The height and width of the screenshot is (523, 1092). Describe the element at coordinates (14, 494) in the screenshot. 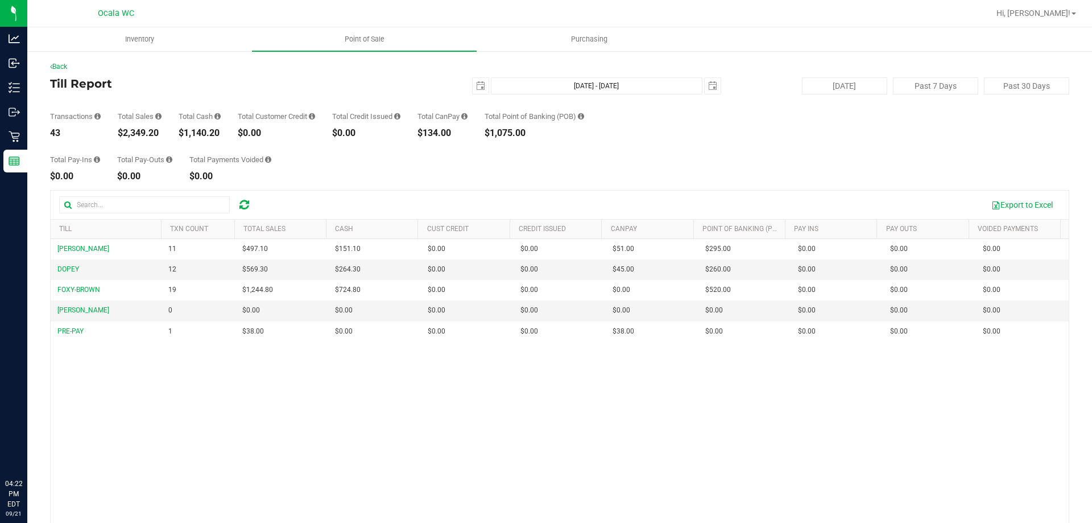

I see `p: 04:22 PM EDT` at that location.